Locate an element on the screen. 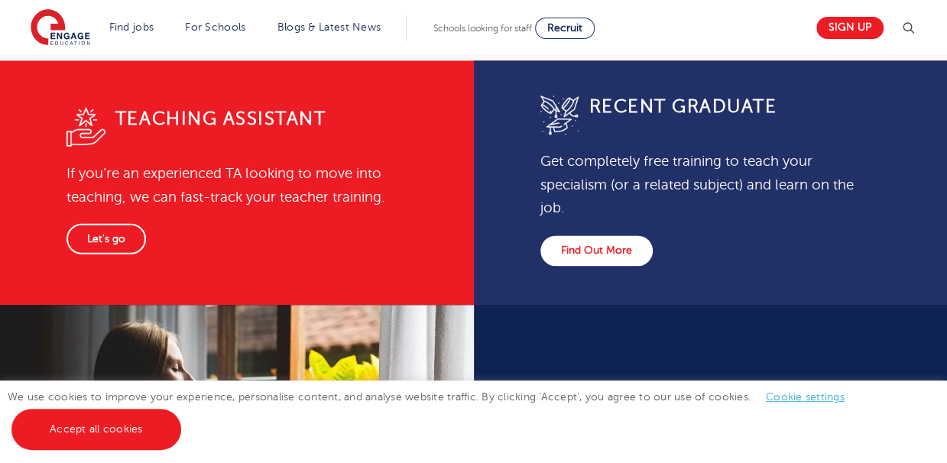  a: Recruit is located at coordinates (565, 28).